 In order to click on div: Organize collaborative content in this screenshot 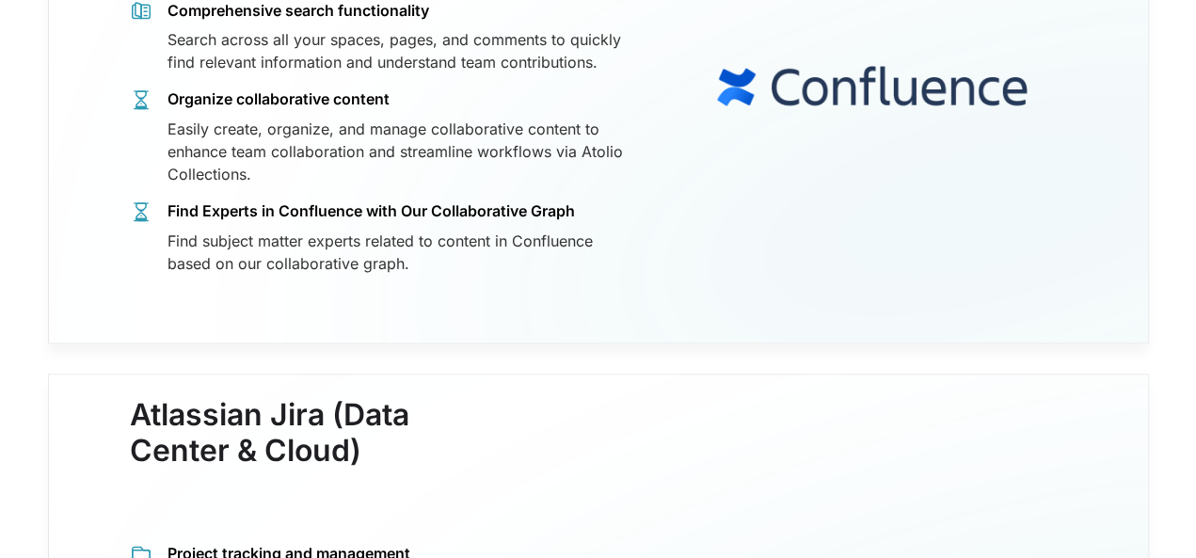, I will do `click(401, 99)`.